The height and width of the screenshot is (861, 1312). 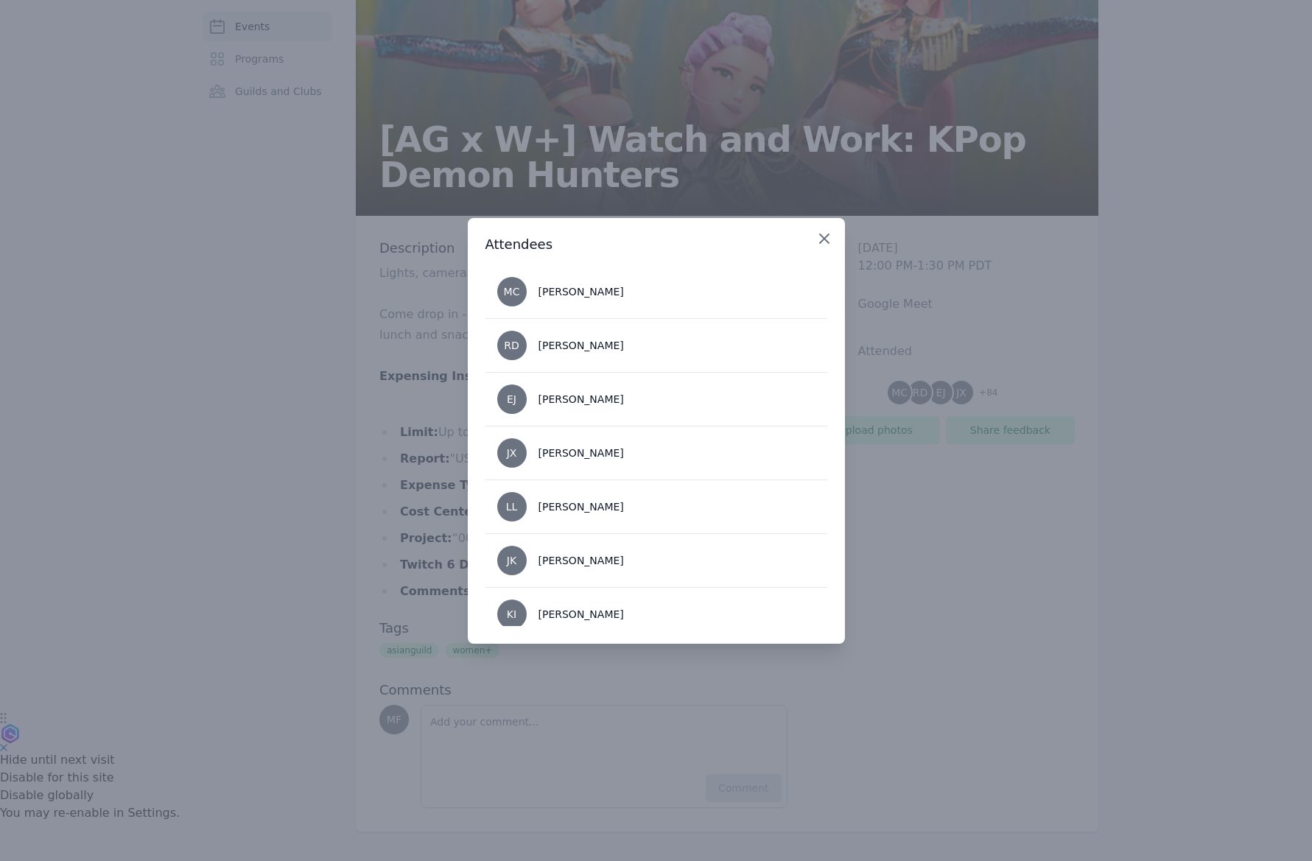 I want to click on span: KI, so click(x=511, y=615).